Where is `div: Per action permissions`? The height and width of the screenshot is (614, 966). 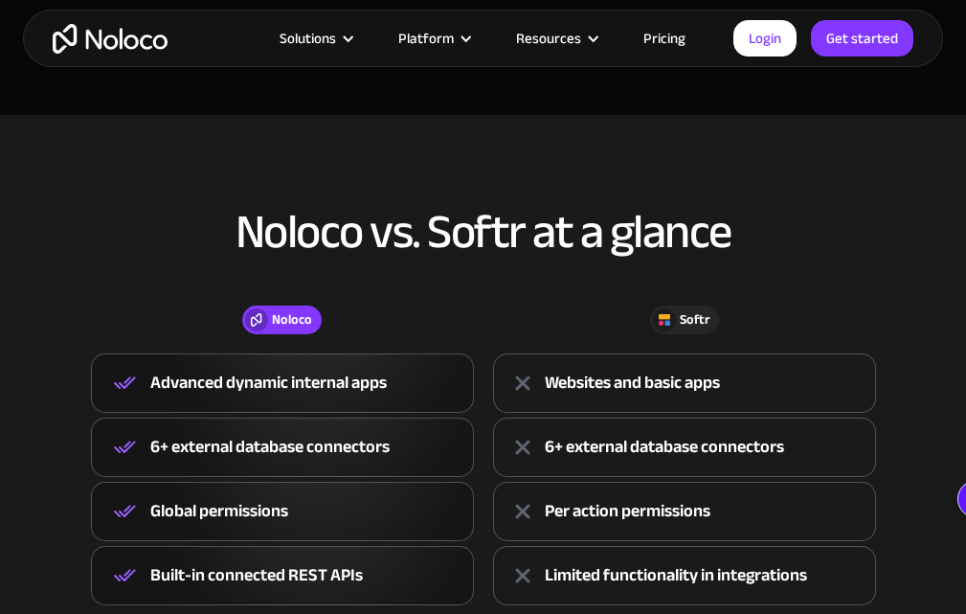
div: Per action permissions is located at coordinates (627, 511).